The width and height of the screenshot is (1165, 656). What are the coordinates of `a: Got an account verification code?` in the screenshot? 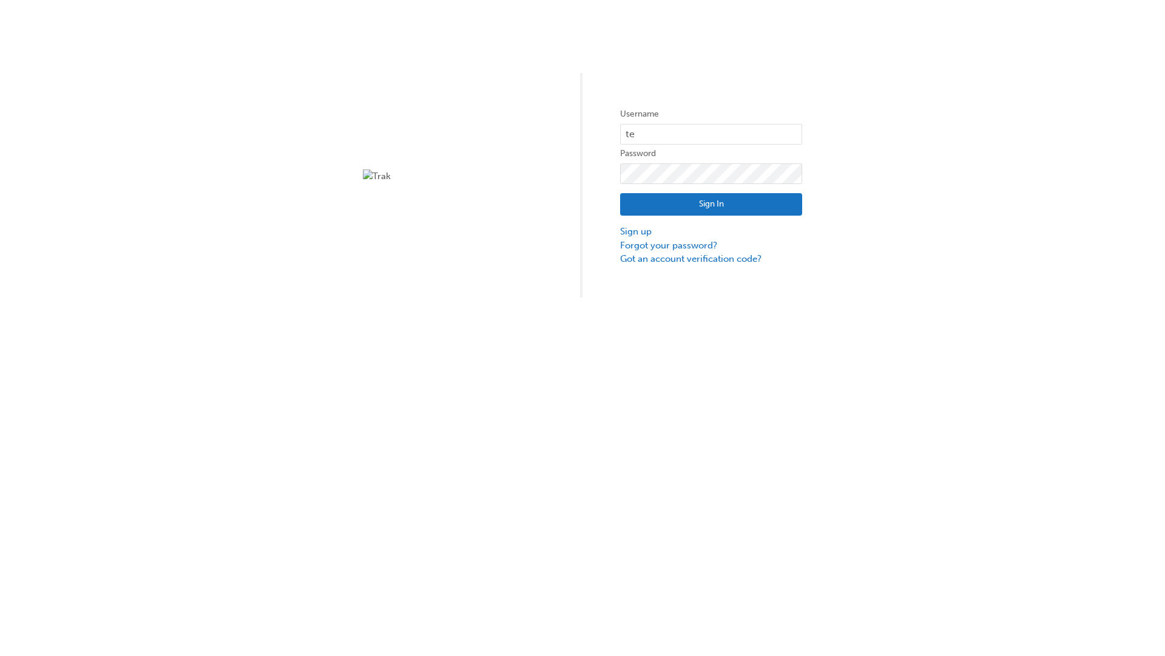 It's located at (711, 259).